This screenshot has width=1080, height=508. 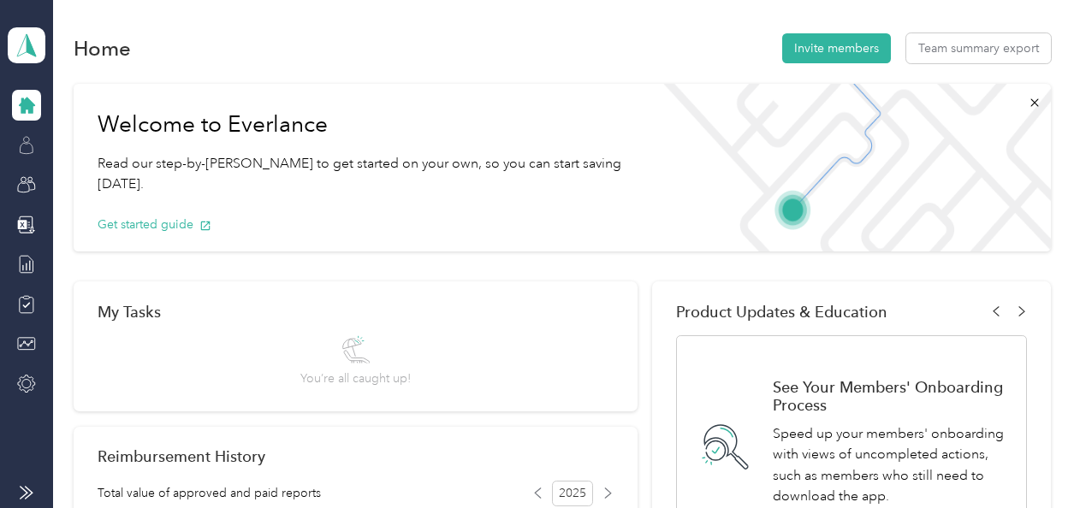 What do you see at coordinates (102, 48) in the screenshot?
I see `h1: Home` at bounding box center [102, 48].